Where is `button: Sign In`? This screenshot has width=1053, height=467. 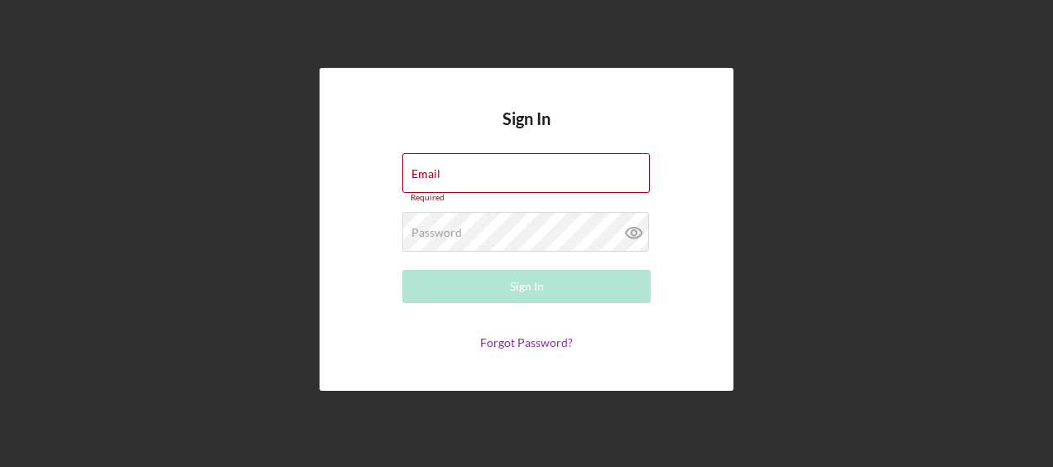 button: Sign In is located at coordinates (527, 287).